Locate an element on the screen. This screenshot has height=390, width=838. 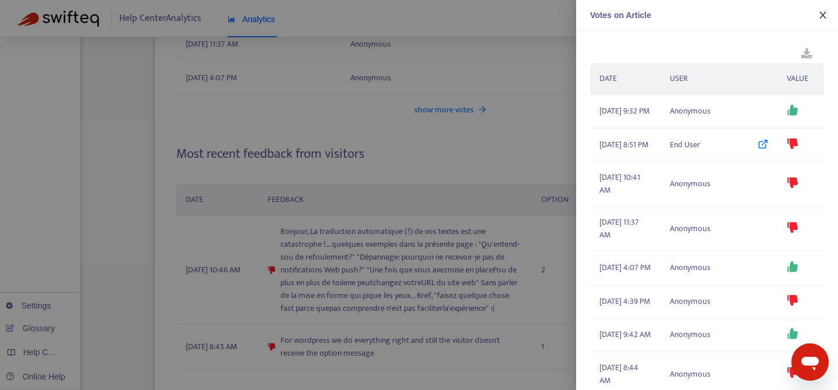
th: USER is located at coordinates (718, 79).